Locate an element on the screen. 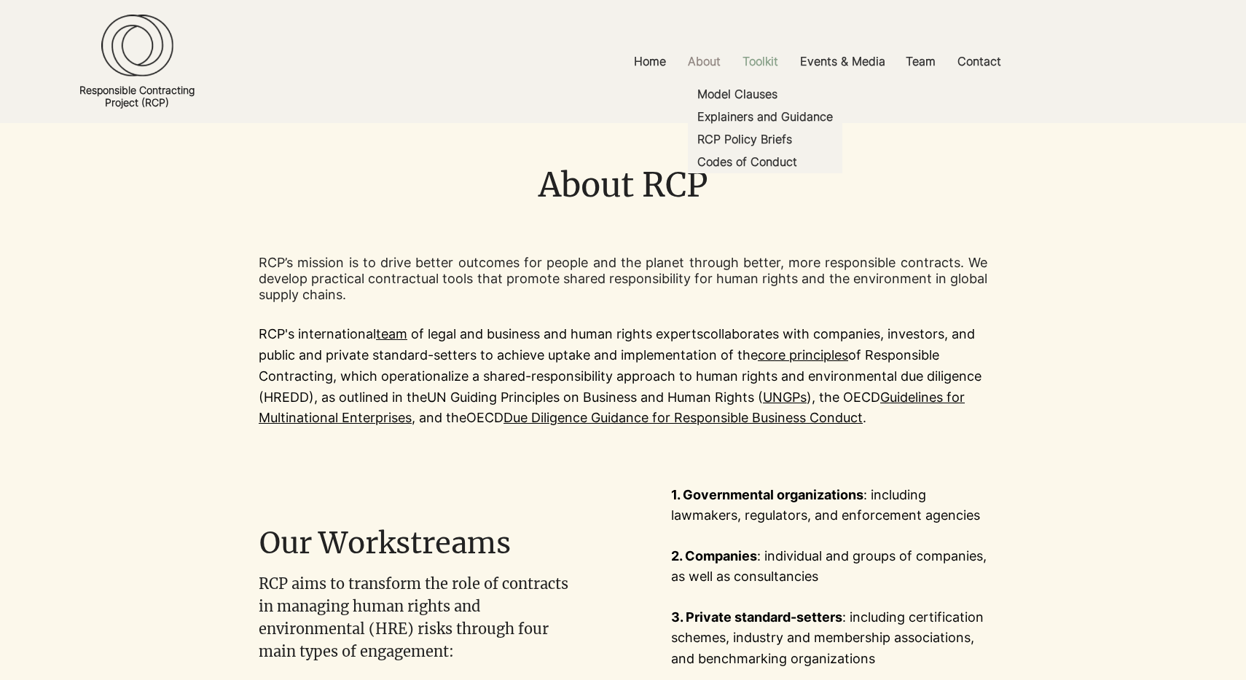  p: Explainers and Guidance is located at coordinates (765, 117).